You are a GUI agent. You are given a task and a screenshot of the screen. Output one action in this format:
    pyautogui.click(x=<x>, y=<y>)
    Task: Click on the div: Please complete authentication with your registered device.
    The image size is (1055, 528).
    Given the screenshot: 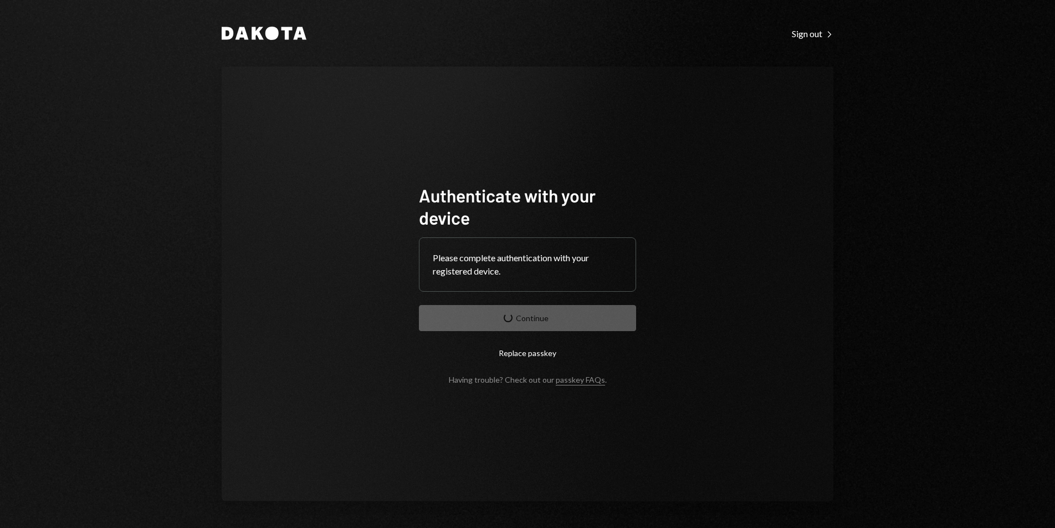 What is the action you would take?
    pyautogui.click(x=528, y=264)
    